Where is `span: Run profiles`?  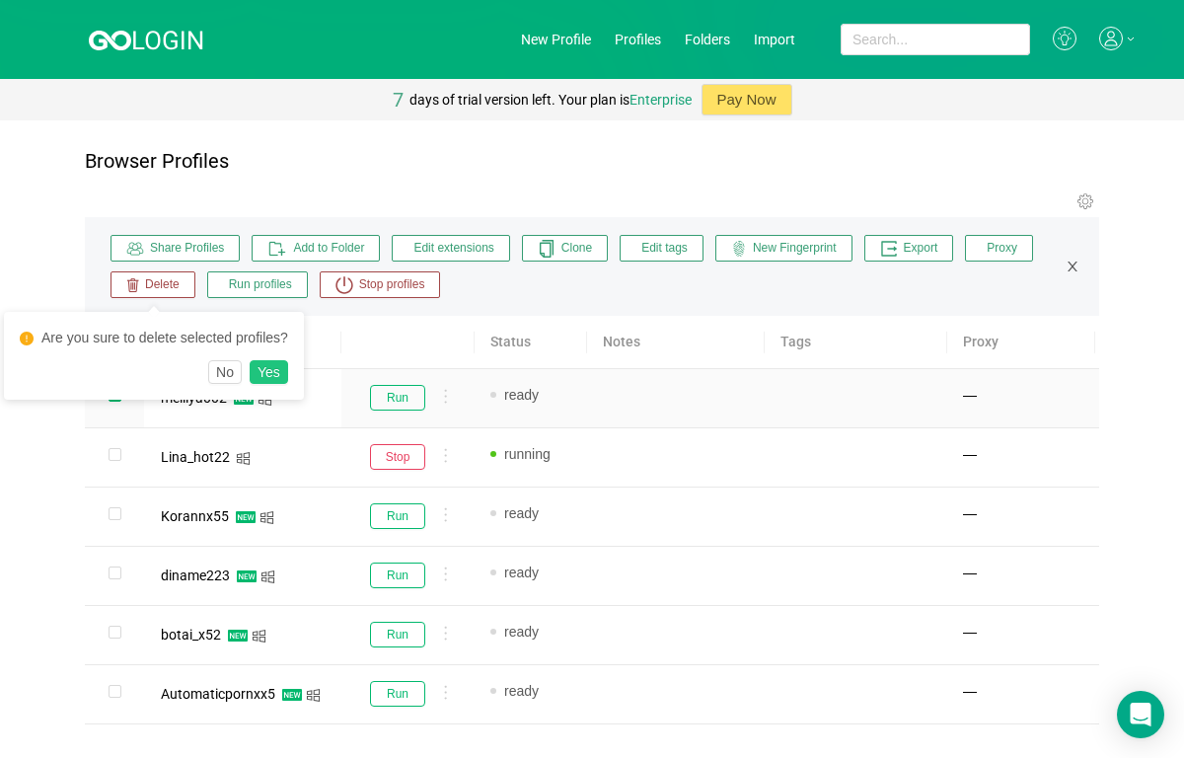 span: Run profiles is located at coordinates (257, 285).